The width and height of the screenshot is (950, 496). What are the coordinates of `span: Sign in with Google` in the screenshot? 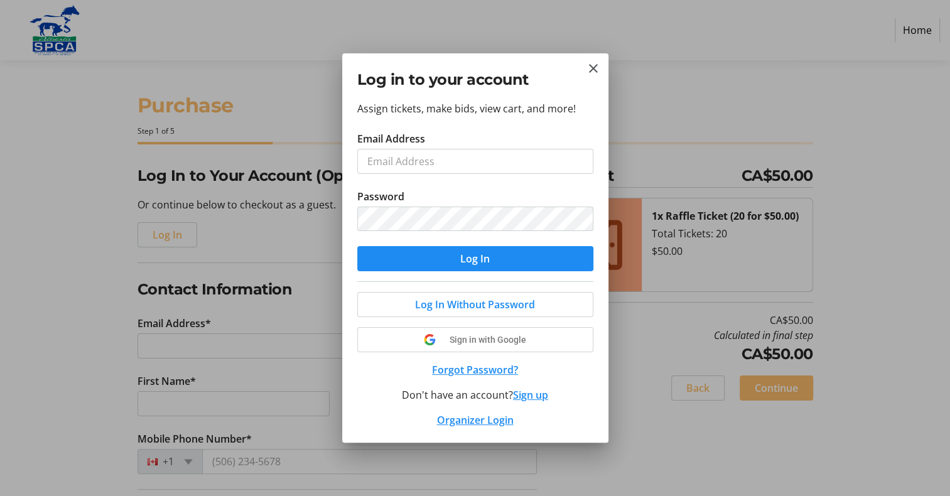 It's located at (488, 340).